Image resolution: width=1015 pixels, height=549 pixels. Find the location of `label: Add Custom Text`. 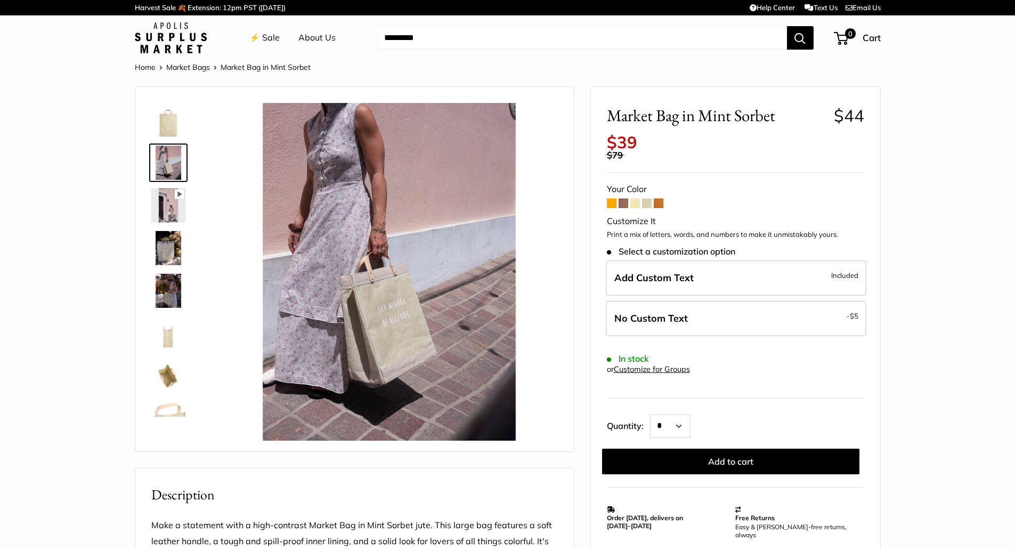

label: Add Custom Text is located at coordinates (736, 278).